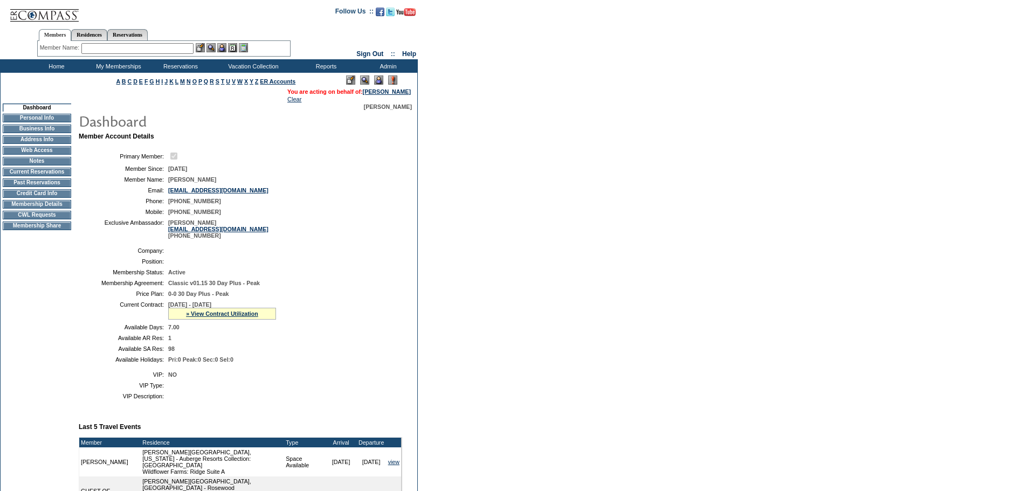 This screenshot has height=491, width=1027. What do you see at coordinates (152, 81) in the screenshot?
I see `a: G` at bounding box center [152, 81].